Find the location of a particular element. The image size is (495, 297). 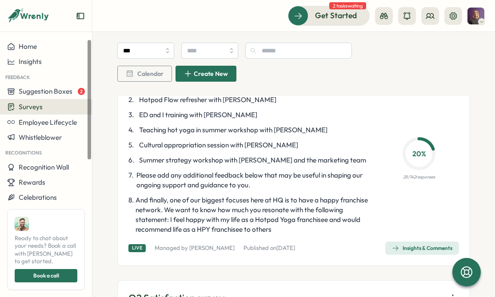

p: 28 / 142 responses is located at coordinates (419, 177).